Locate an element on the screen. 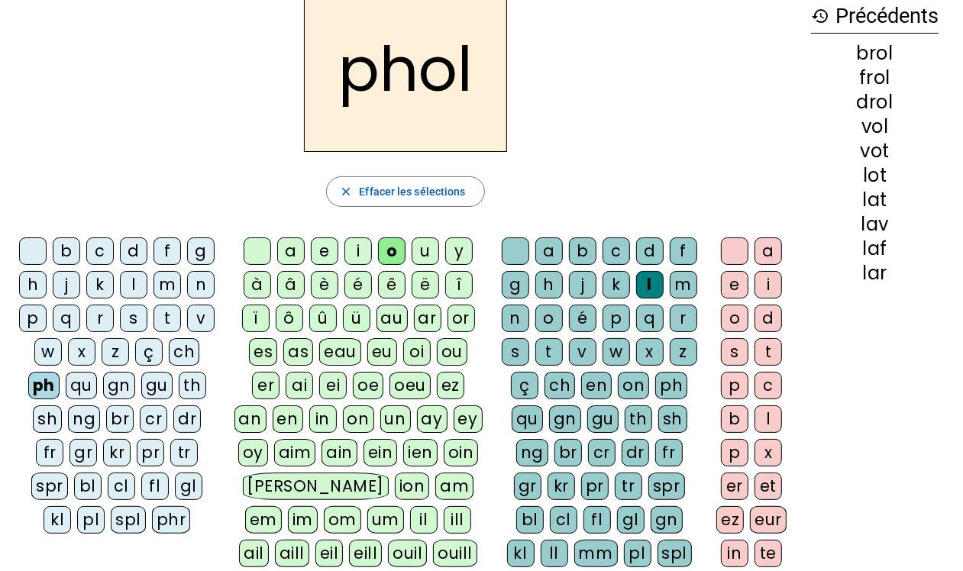  div: et is located at coordinates (768, 487).